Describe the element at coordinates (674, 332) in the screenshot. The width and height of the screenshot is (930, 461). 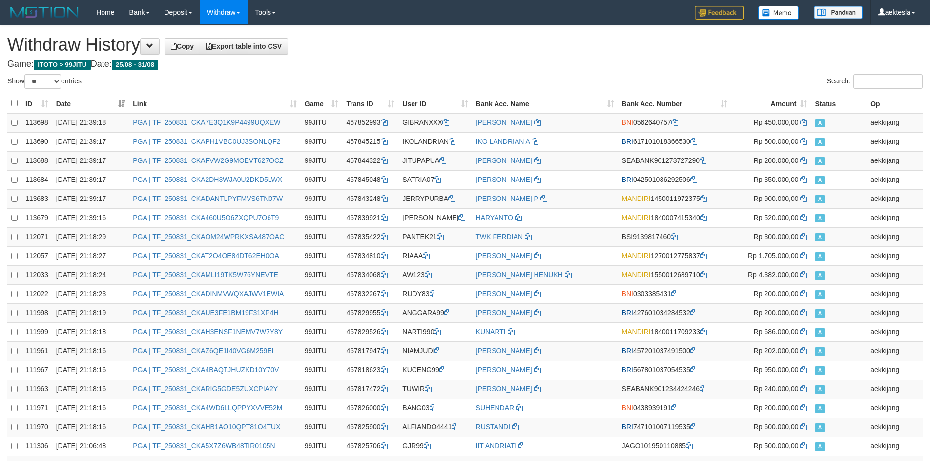
I see `td: 1840011709233` at that location.